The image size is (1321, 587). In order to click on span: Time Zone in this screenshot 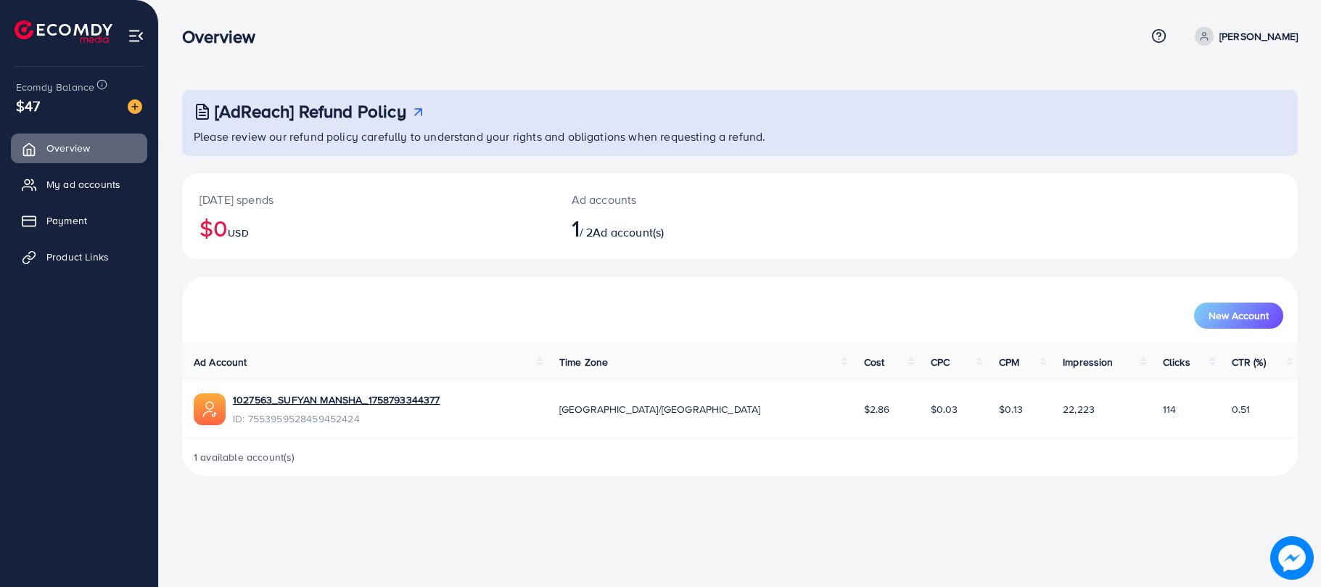, I will do `click(583, 362)`.